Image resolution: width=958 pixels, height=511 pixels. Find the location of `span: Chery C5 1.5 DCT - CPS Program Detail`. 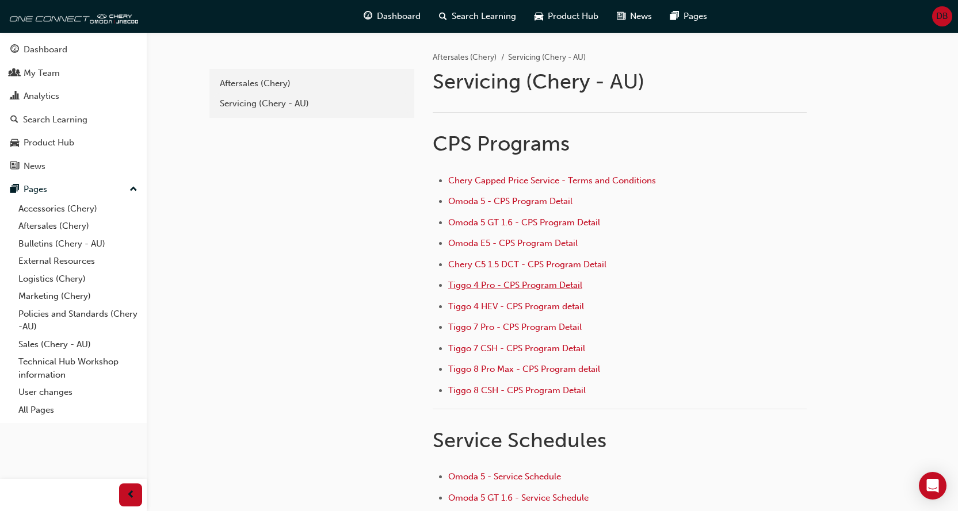

span: Chery C5 1.5 DCT - CPS Program Detail is located at coordinates (527, 265).